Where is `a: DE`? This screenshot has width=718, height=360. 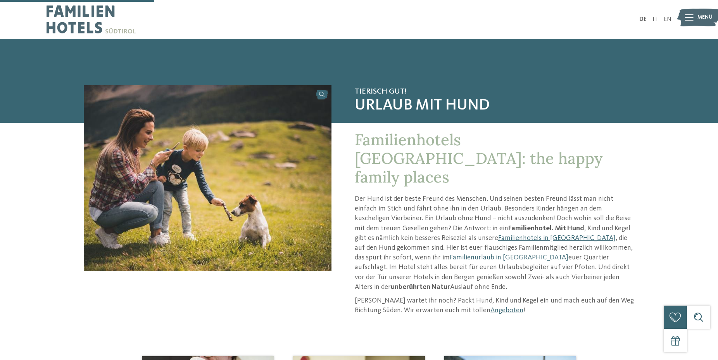
a: DE is located at coordinates (643, 19).